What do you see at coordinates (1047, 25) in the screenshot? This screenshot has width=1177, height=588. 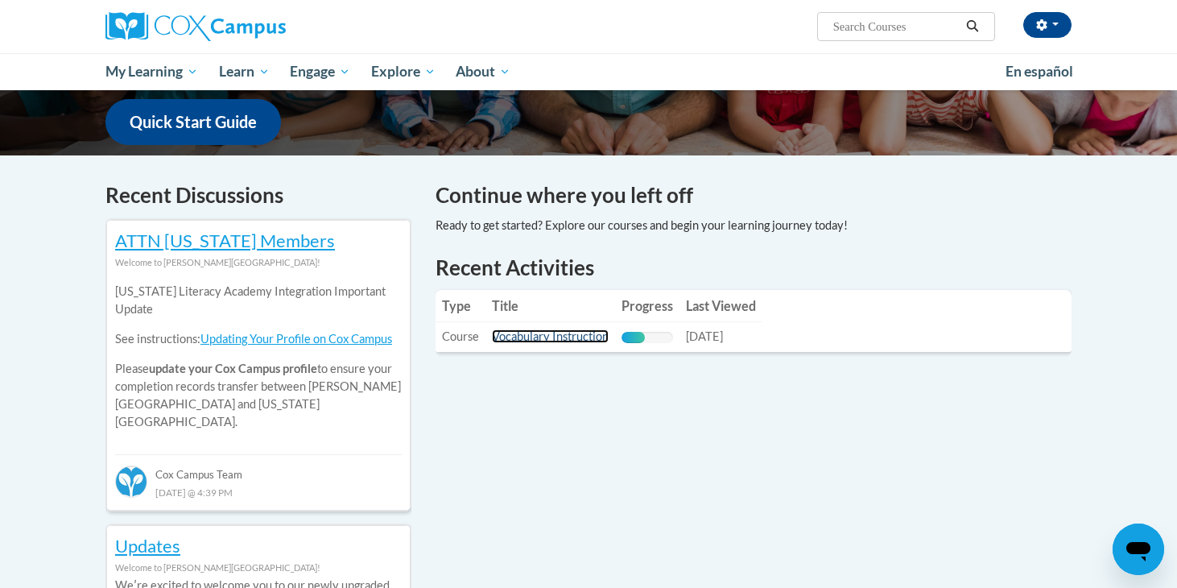 I see `button: Account Settings` at bounding box center [1047, 25].